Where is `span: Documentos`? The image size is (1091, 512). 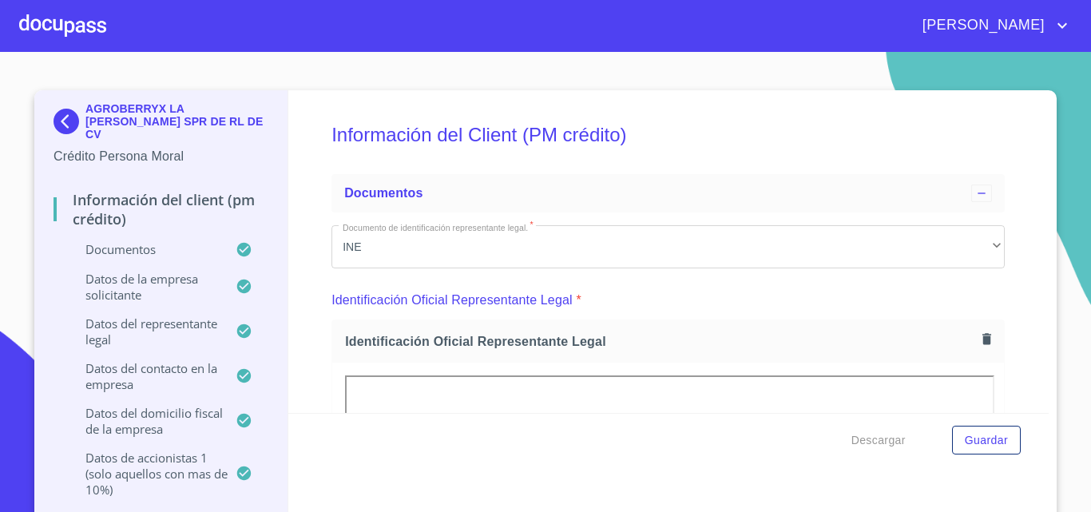
span: Documentos is located at coordinates (383, 193).